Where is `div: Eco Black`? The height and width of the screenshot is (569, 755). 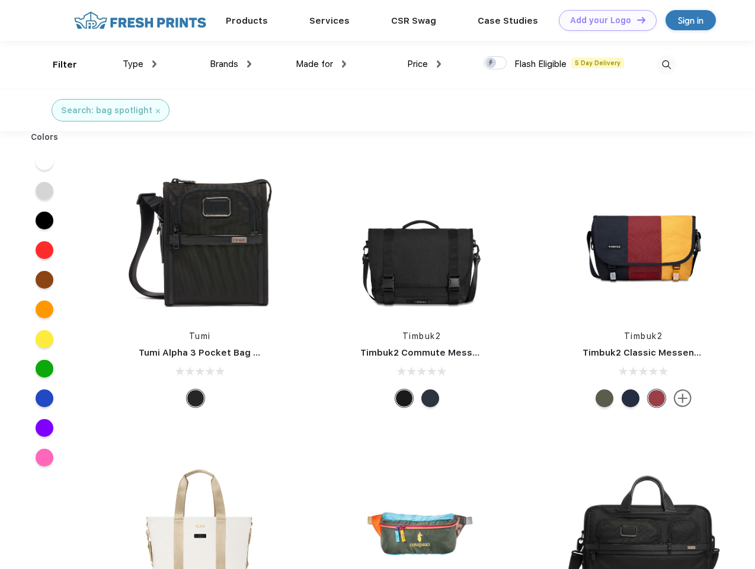 div: Eco Black is located at coordinates (404, 398).